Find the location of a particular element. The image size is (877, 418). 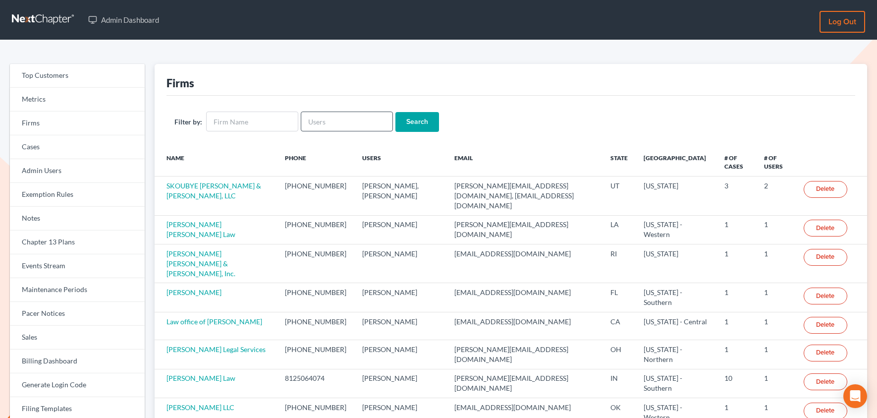

a: Admin Users is located at coordinates (77, 171).